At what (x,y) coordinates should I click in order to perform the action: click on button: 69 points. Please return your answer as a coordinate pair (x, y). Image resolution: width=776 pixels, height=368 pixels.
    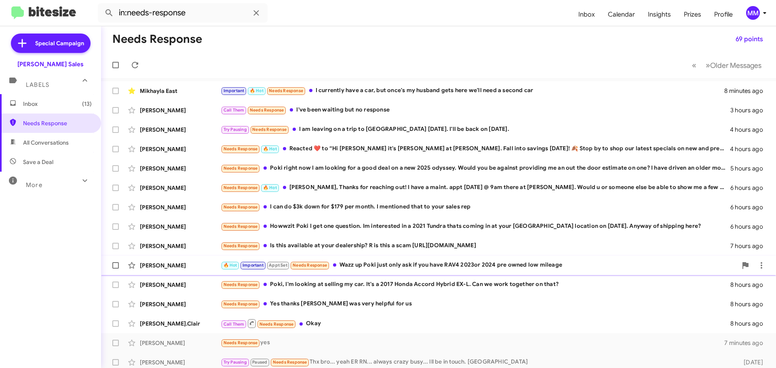
    Looking at the image, I should click on (749, 39).